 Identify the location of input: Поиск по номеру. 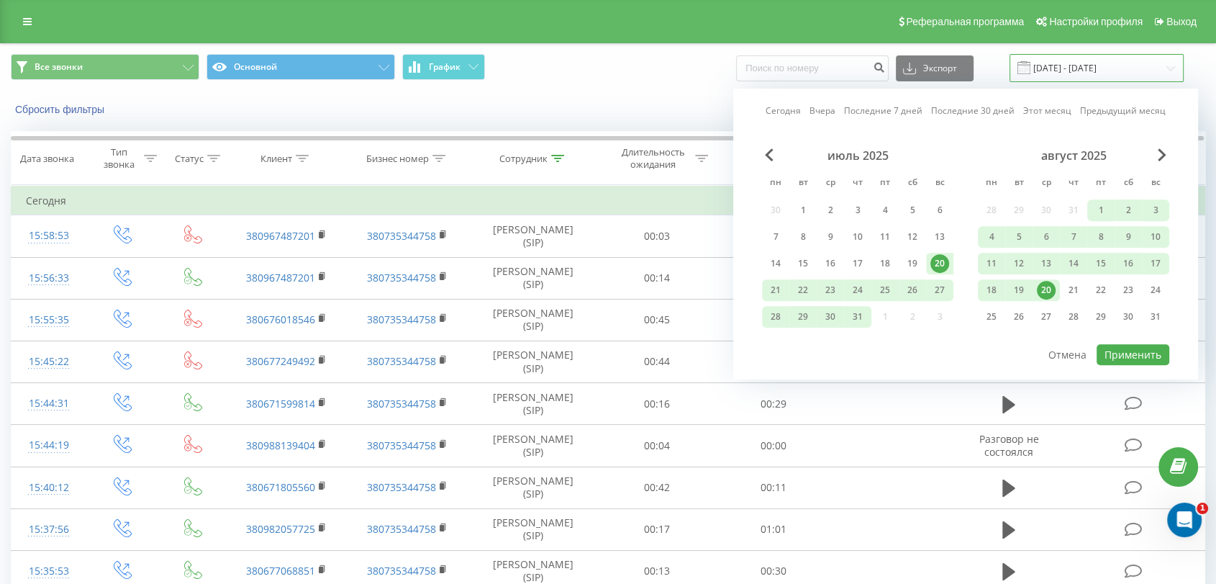
(812, 68).